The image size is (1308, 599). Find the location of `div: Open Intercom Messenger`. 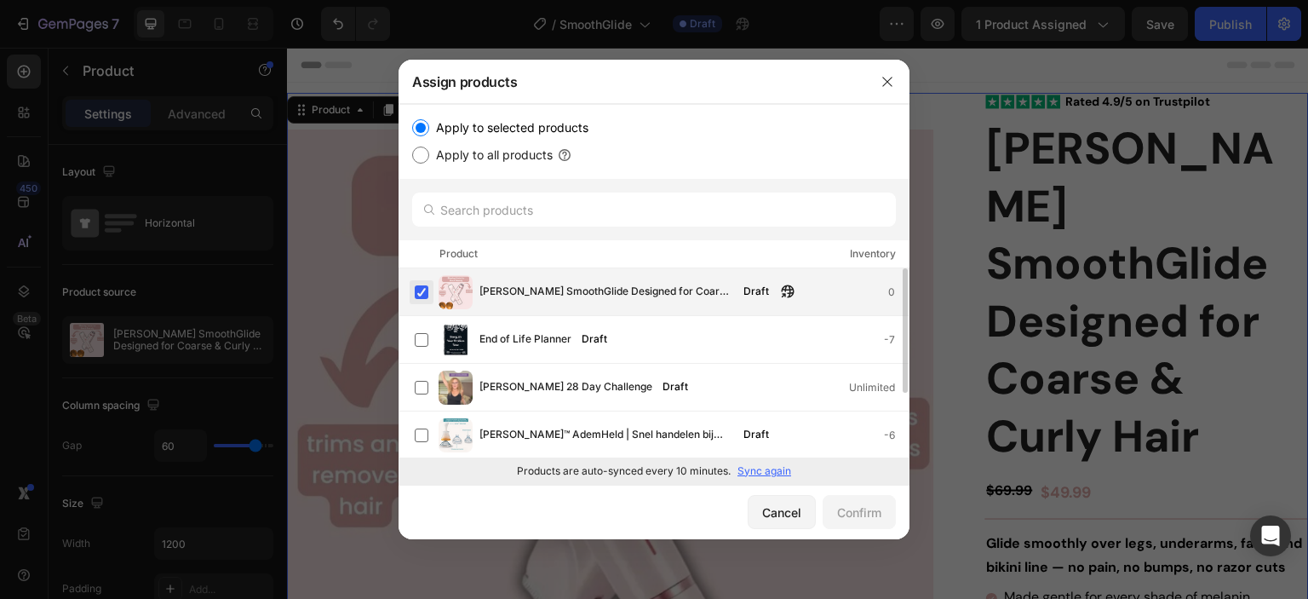

div: Open Intercom Messenger is located at coordinates (1271, 536).